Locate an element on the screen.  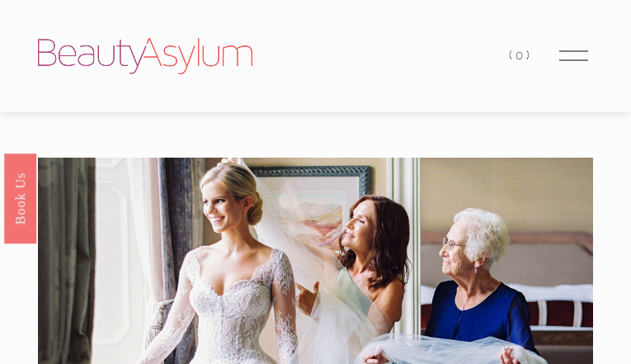
a: Book Us is located at coordinates (20, 197).